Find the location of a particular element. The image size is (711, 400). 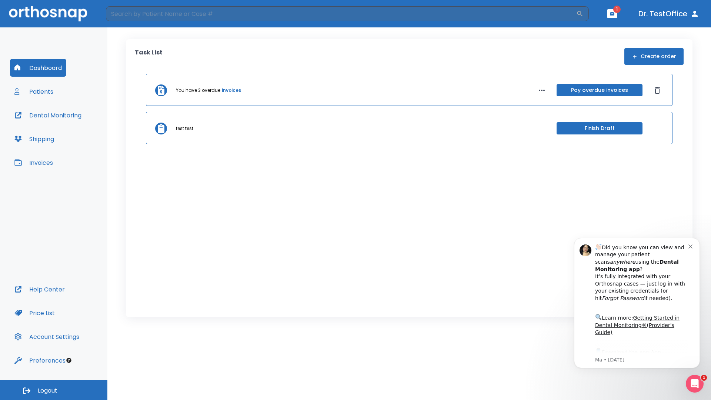

div: Download the app: | ​ Let us know if you need help getting started! is located at coordinates (79, 138).